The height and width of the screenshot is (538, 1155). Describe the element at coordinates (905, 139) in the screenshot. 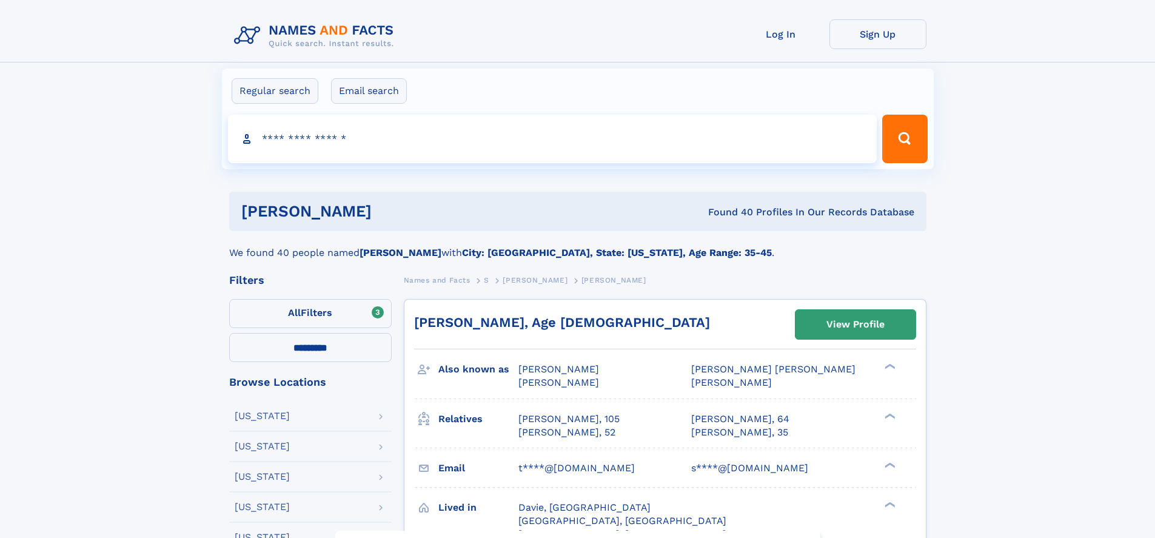

I see `button: Search Button` at that location.